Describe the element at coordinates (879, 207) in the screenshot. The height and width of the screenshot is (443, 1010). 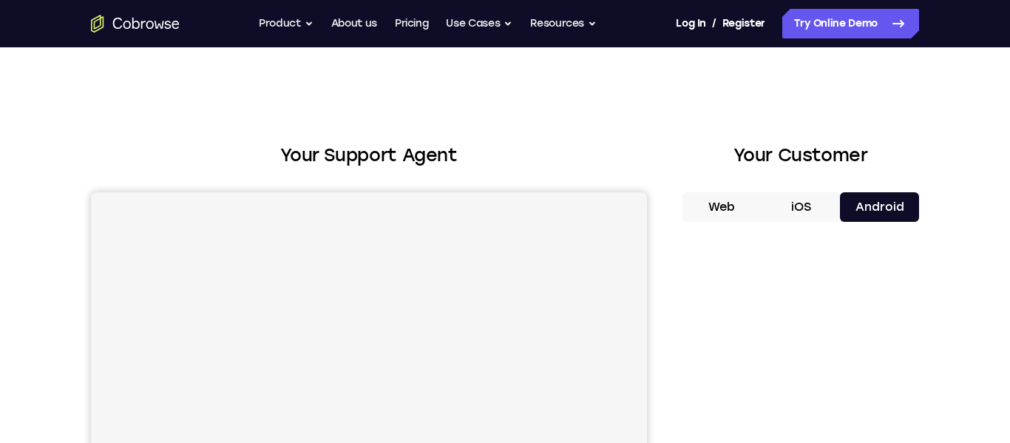
I see `button: Android` at that location.